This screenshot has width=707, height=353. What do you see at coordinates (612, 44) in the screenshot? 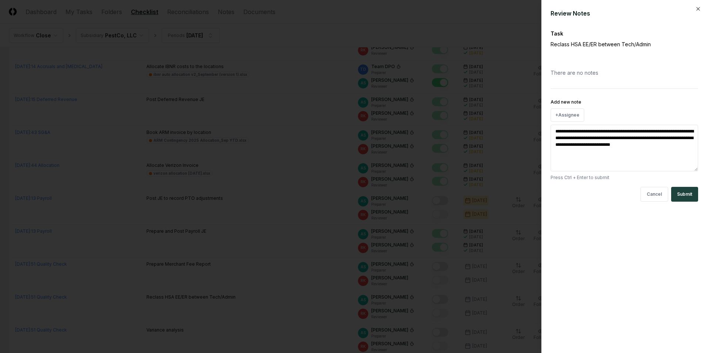
I see `p: Reclass HSA EE/ER between Tech/Admin` at bounding box center [612, 44].